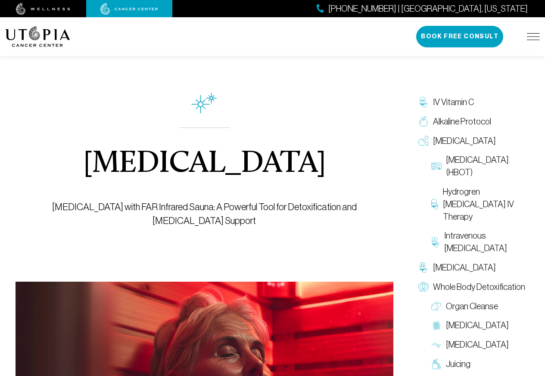  What do you see at coordinates (43, 9) in the screenshot?
I see `img: wellness` at bounding box center [43, 9].